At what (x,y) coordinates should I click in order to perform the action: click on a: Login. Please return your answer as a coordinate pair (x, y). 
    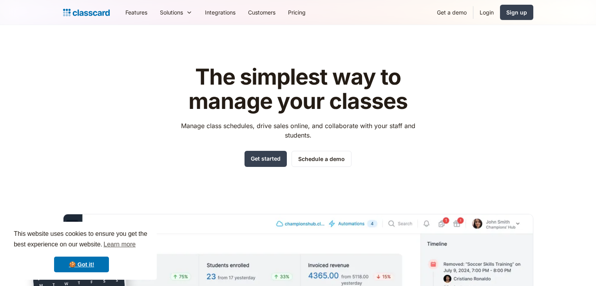
    Looking at the image, I should click on (486, 12).